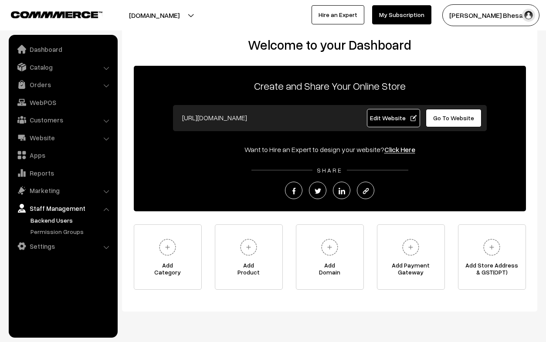 Image resolution: width=546 pixels, height=342 pixels. I want to click on a: Edit Website, so click(393, 118).